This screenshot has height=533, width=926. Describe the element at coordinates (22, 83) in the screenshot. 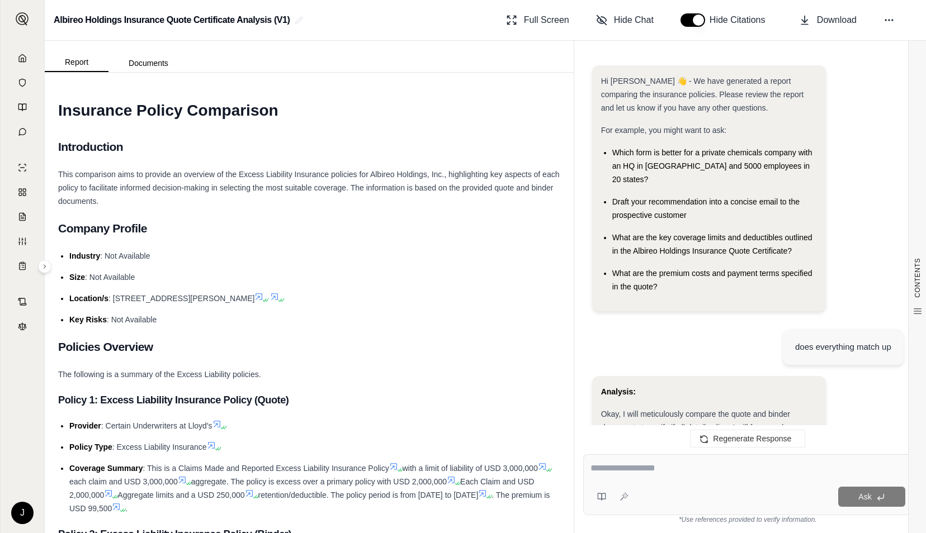

I see `a: Documents Vault` at that location.